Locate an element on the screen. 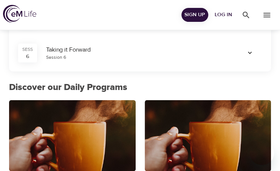 The image size is (280, 171). p: Discover our Daily Programs is located at coordinates (140, 88).